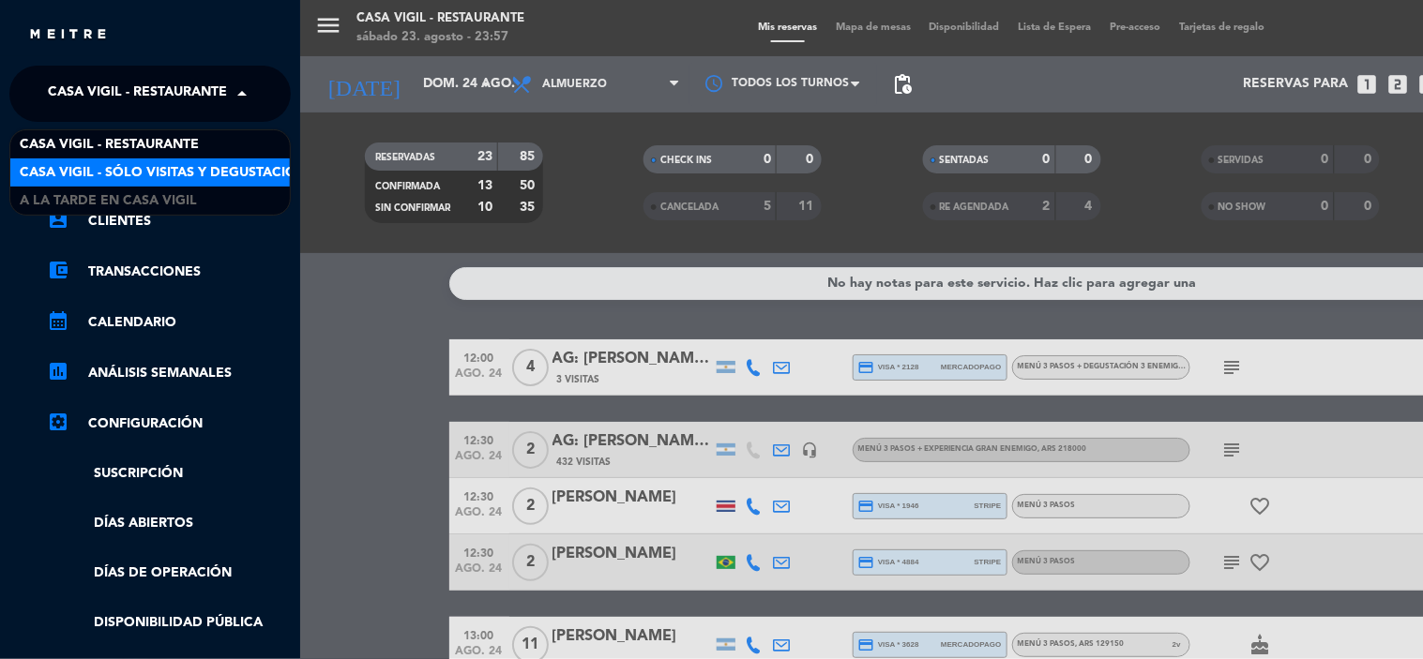 The height and width of the screenshot is (659, 1423). What do you see at coordinates (58, 270) in the screenshot?
I see `i: account_balance_wallet` at bounding box center [58, 270].